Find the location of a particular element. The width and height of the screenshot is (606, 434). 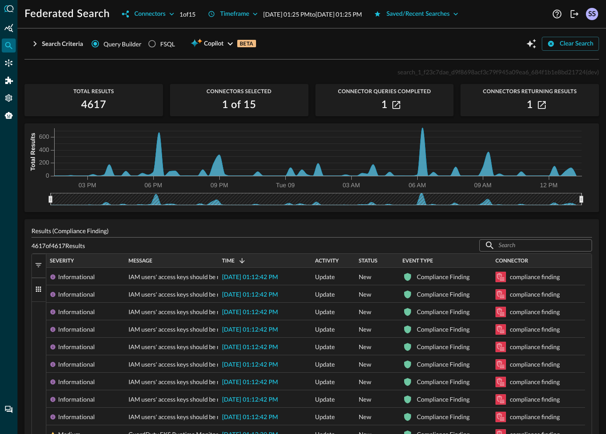

tspan: Tue 09 is located at coordinates (285, 185).